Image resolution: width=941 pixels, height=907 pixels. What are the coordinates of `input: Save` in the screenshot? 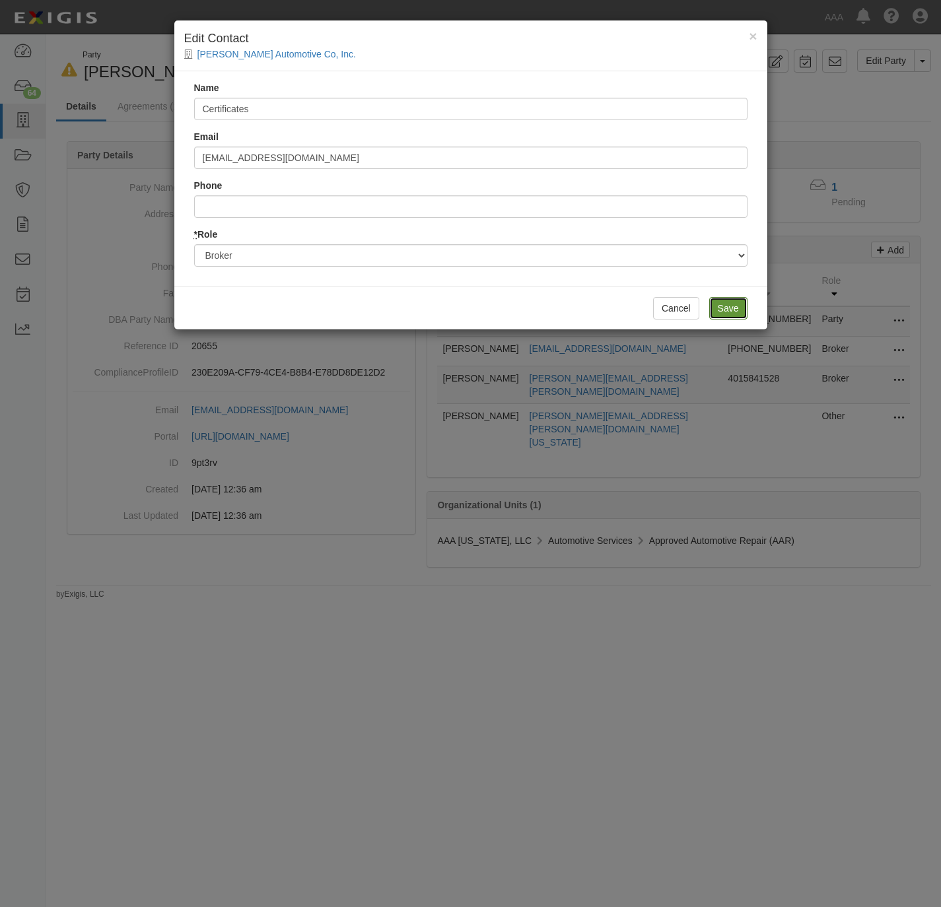 It's located at (728, 308).